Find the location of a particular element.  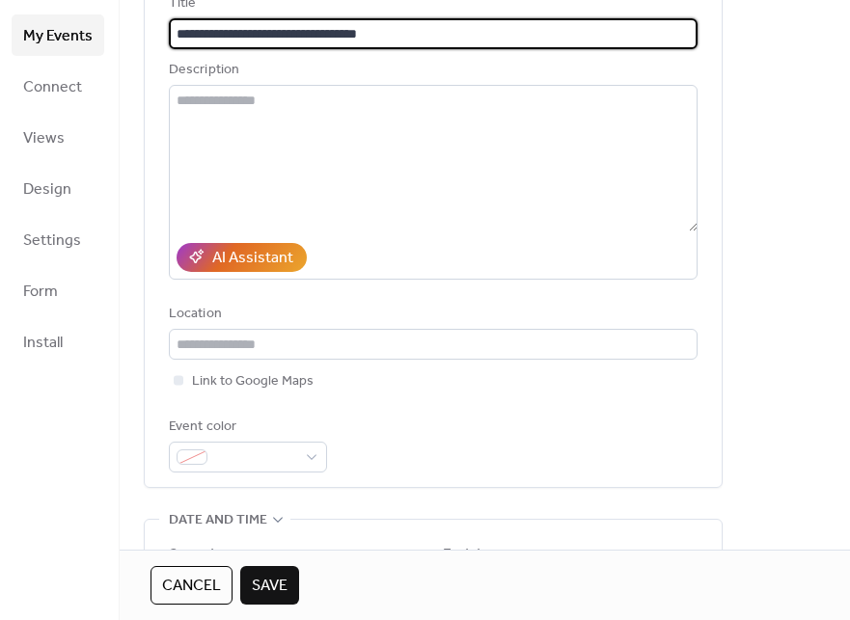

a: Install is located at coordinates (58, 341).